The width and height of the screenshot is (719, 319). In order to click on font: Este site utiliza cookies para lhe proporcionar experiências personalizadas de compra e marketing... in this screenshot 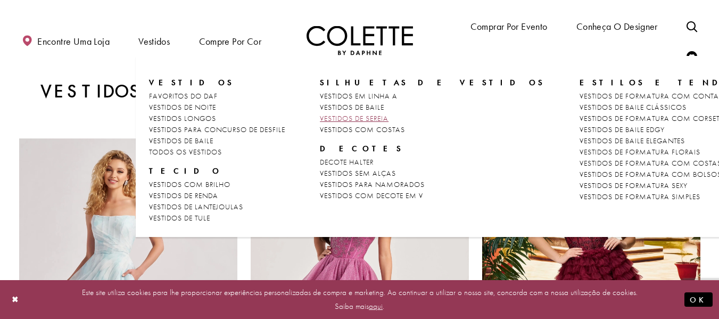, I will do `click(360, 298)`.